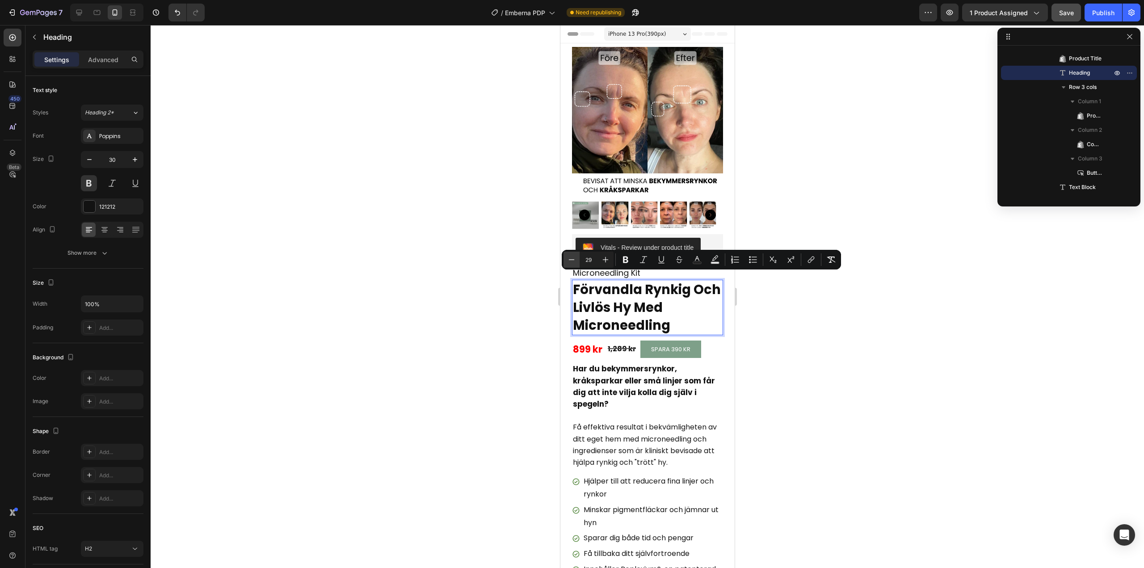 The width and height of the screenshot is (1144, 568). What do you see at coordinates (84, 361) in the screenshot?
I see `strong: Har du bekymmersrynkor, kråksparkar eller små linjer som får dig att inte vilja kolla dig själv i...` at bounding box center [84, 361].